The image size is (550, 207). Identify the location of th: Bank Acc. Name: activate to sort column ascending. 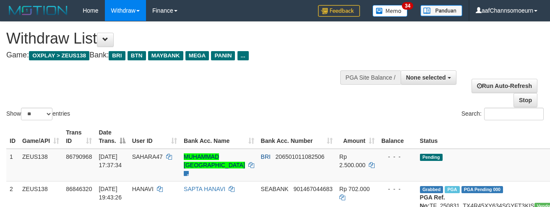
(219, 137).